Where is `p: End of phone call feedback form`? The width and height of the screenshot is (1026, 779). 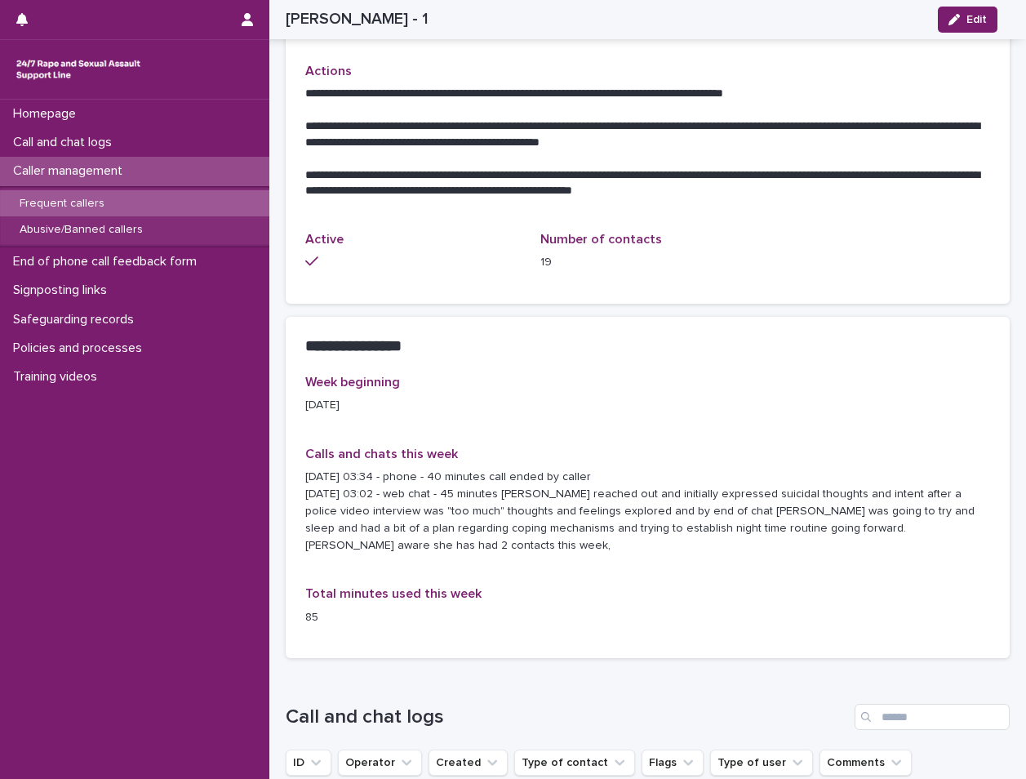 p: End of phone call feedback form is located at coordinates (108, 261).